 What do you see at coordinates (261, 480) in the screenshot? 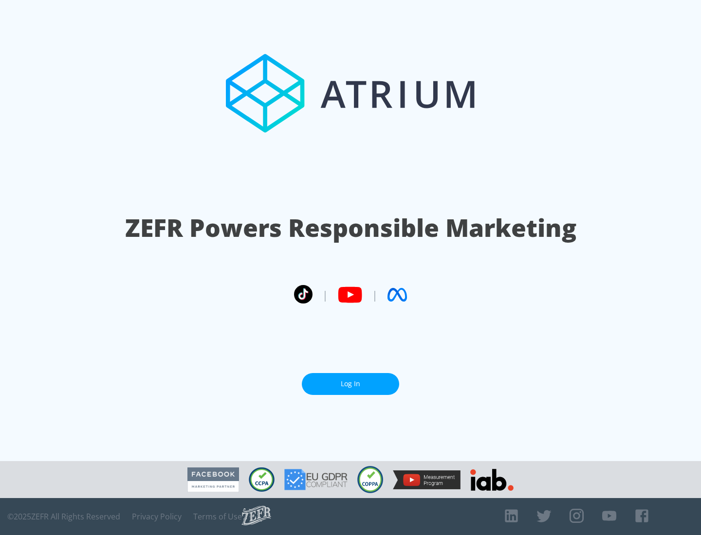
I see `img: CCPA Compliant` at bounding box center [261, 480].